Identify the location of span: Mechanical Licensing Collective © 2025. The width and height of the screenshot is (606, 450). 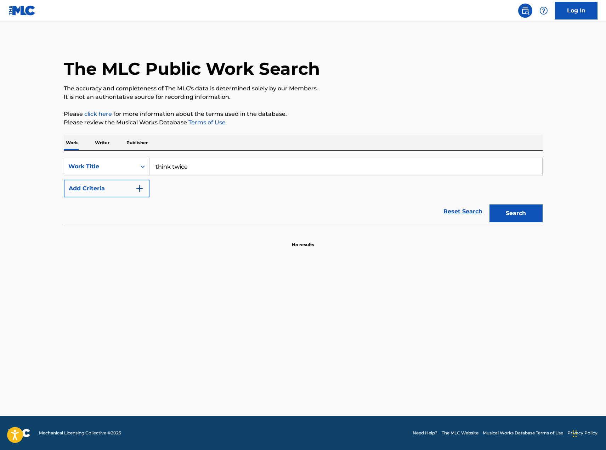
(80, 433).